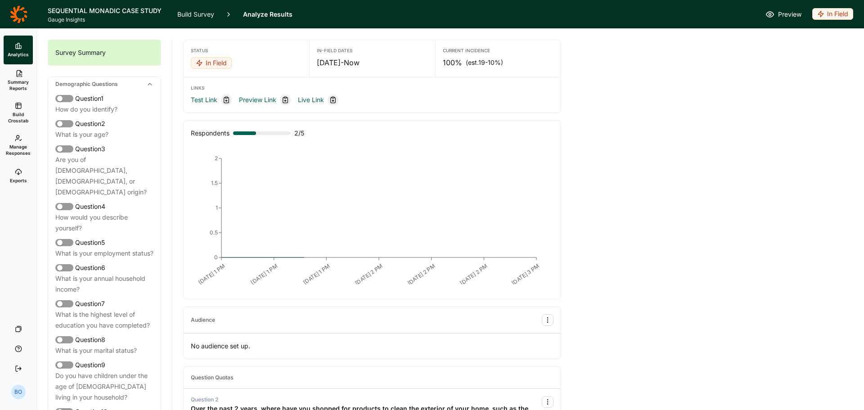  Describe the element at coordinates (212, 377) in the screenshot. I see `div: Question Quotas` at that location.